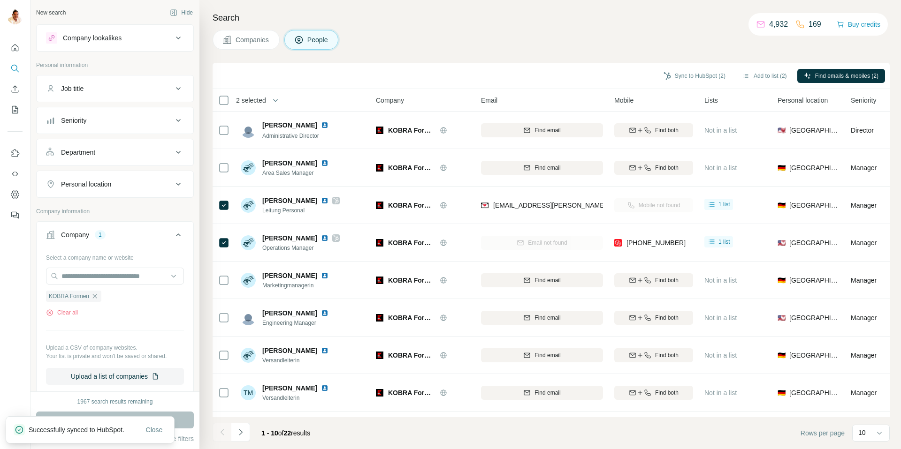 This screenshot has width=901, height=449. What do you see at coordinates (290, 136) in the screenshot?
I see `span: Administrative Director` at bounding box center [290, 136].